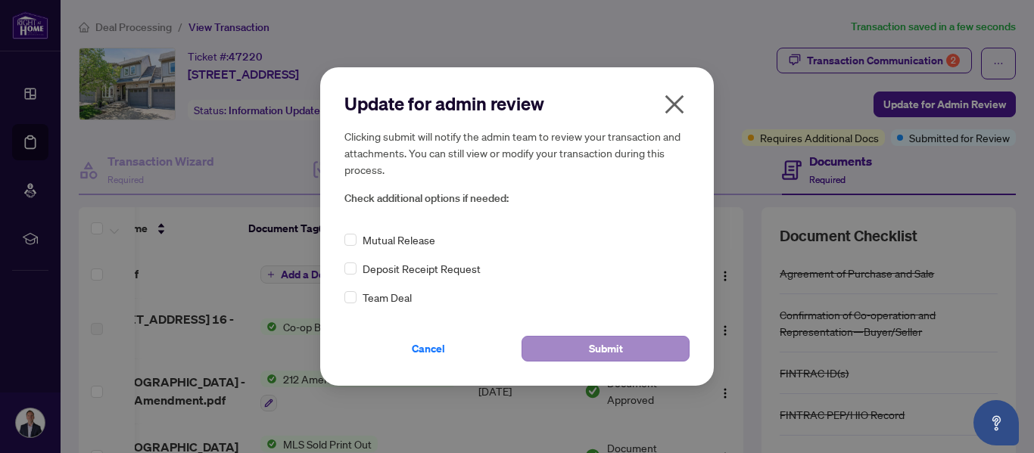 The width and height of the screenshot is (1034, 453). I want to click on button: Open asap, so click(996, 423).